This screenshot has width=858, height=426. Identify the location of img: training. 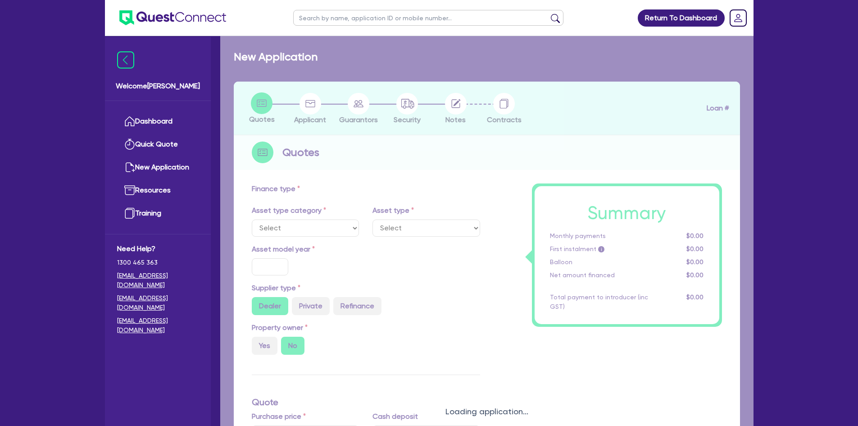
(130, 213).